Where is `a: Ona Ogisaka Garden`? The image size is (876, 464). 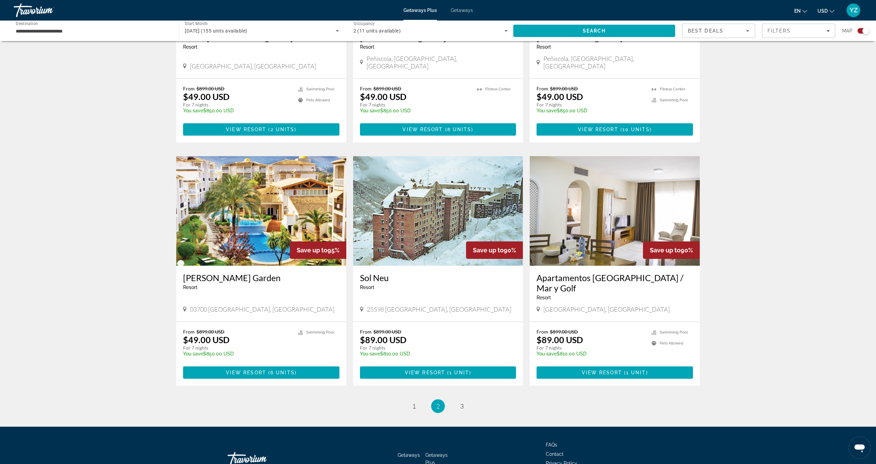
a: Ona Ogisaka Garden is located at coordinates (261, 211).